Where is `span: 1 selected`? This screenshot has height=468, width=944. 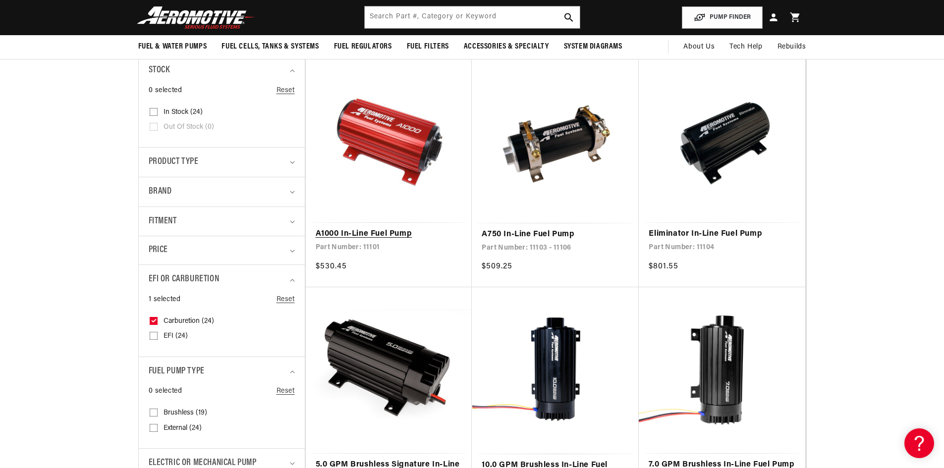 span: 1 selected is located at coordinates (165, 300).